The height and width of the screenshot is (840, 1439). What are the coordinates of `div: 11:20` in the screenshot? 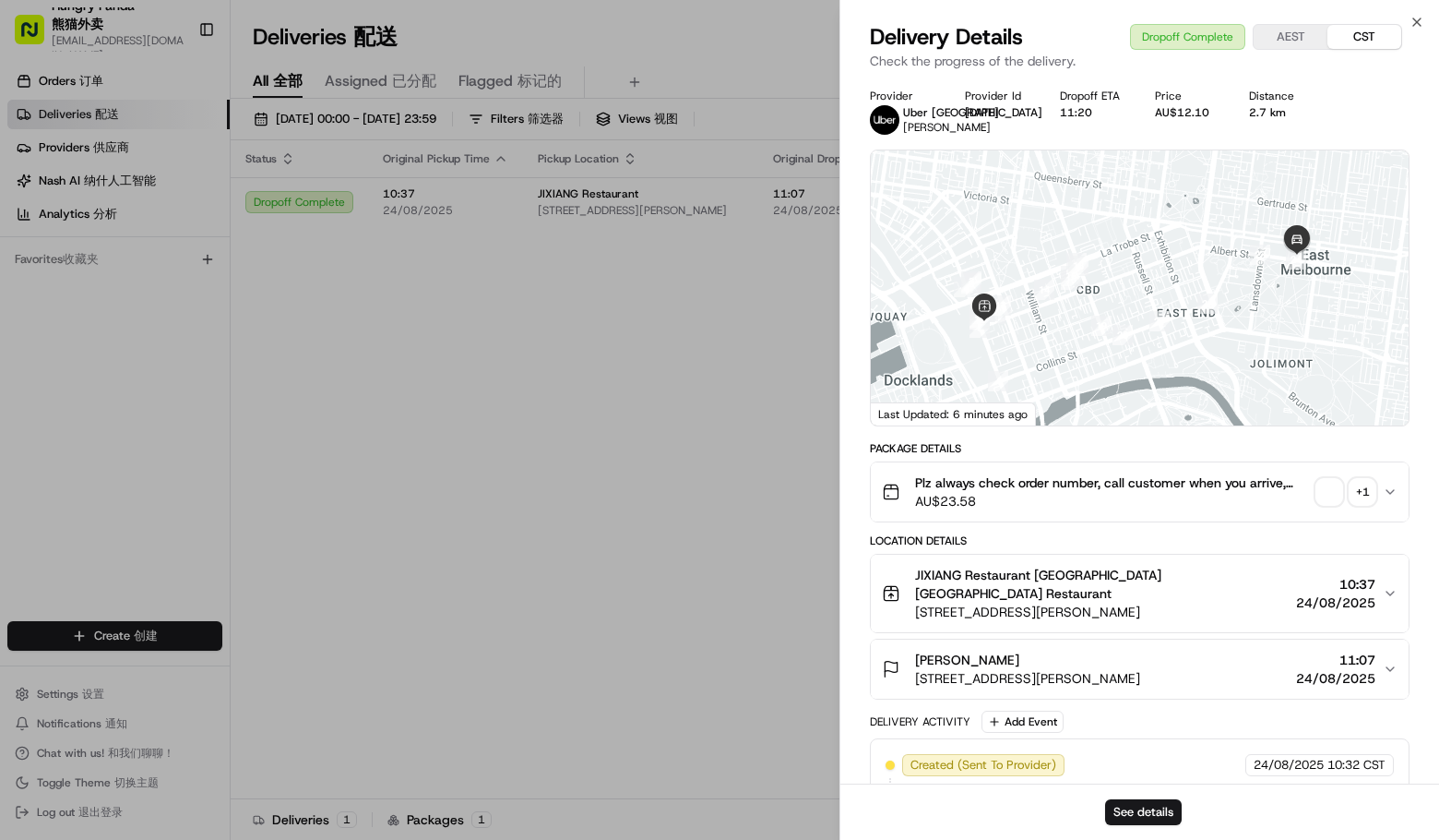 It's located at (1092, 112).